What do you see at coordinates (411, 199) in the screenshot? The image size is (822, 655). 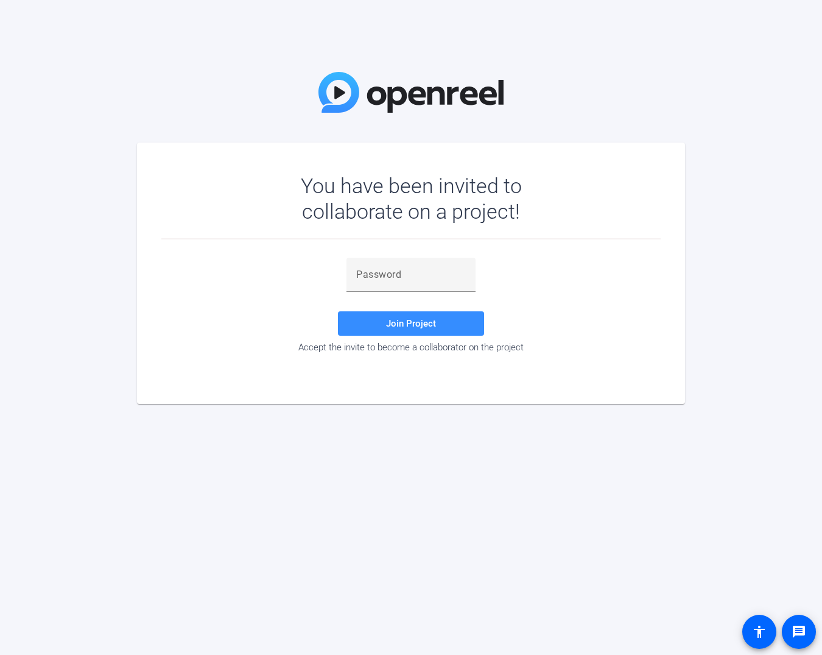 I see `div: You have been invited to collaborate on a project!` at bounding box center [411, 199].